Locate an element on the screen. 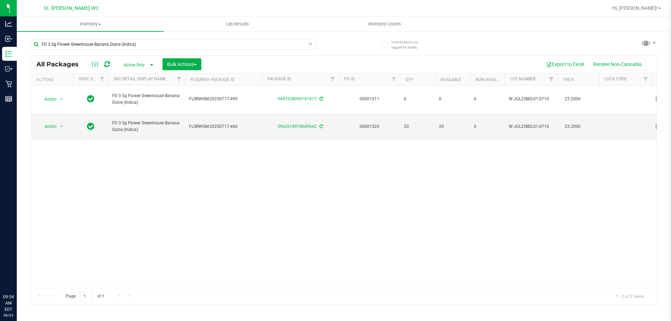 This screenshot has width=671, height=321. a: Lab Results is located at coordinates (237, 24).